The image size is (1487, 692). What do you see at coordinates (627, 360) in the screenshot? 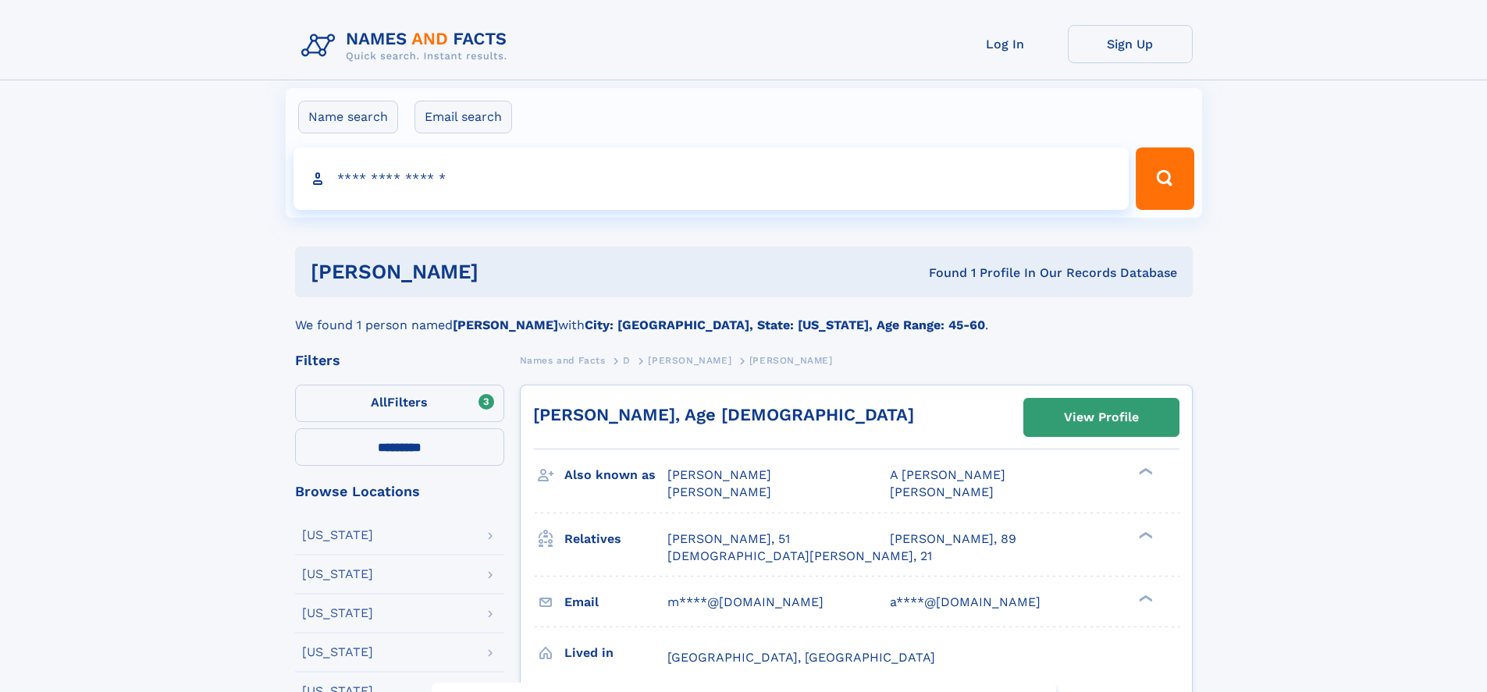
I see `a: D` at bounding box center [627, 360].